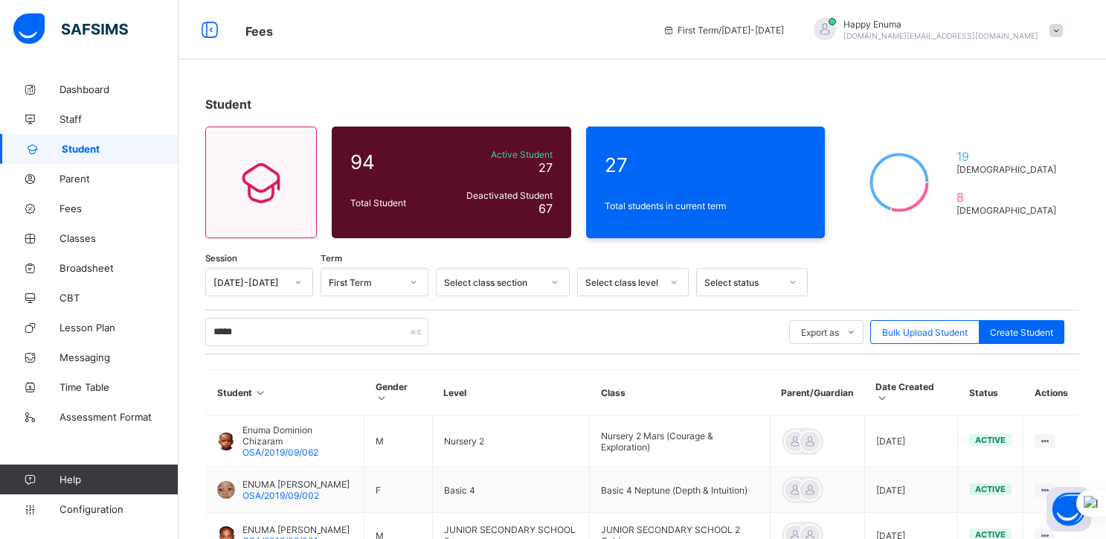 This screenshot has height=539, width=1106. What do you see at coordinates (1021, 332) in the screenshot?
I see `span: Create Student` at bounding box center [1021, 332].